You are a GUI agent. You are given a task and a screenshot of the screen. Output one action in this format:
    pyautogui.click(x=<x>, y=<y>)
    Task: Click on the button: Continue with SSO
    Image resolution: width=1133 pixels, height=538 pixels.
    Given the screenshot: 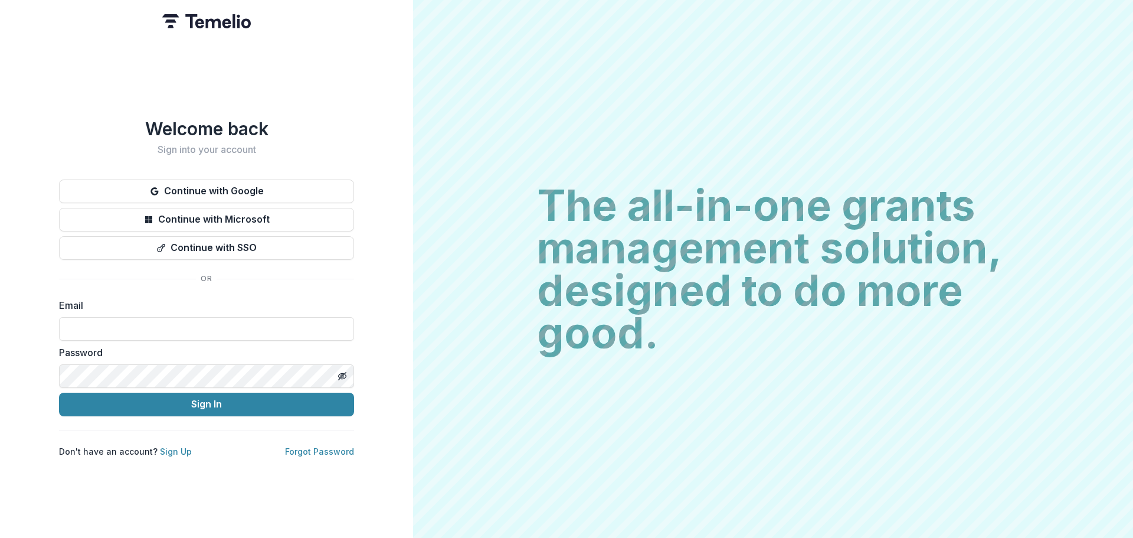 What is the action you would take?
    pyautogui.click(x=207, y=248)
    